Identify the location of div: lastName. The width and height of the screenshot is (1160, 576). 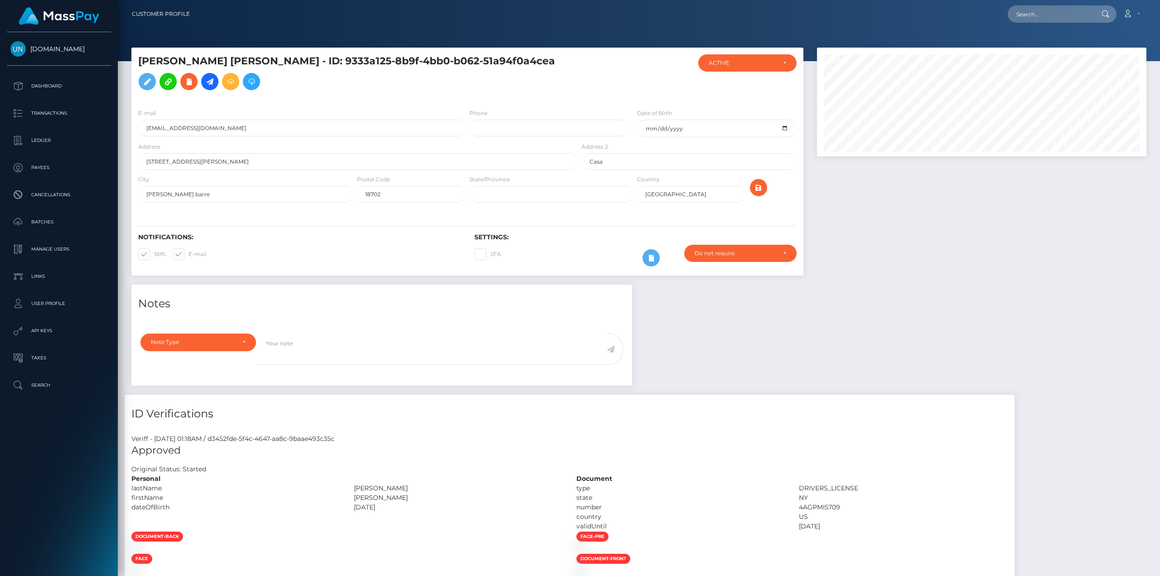
(236, 488).